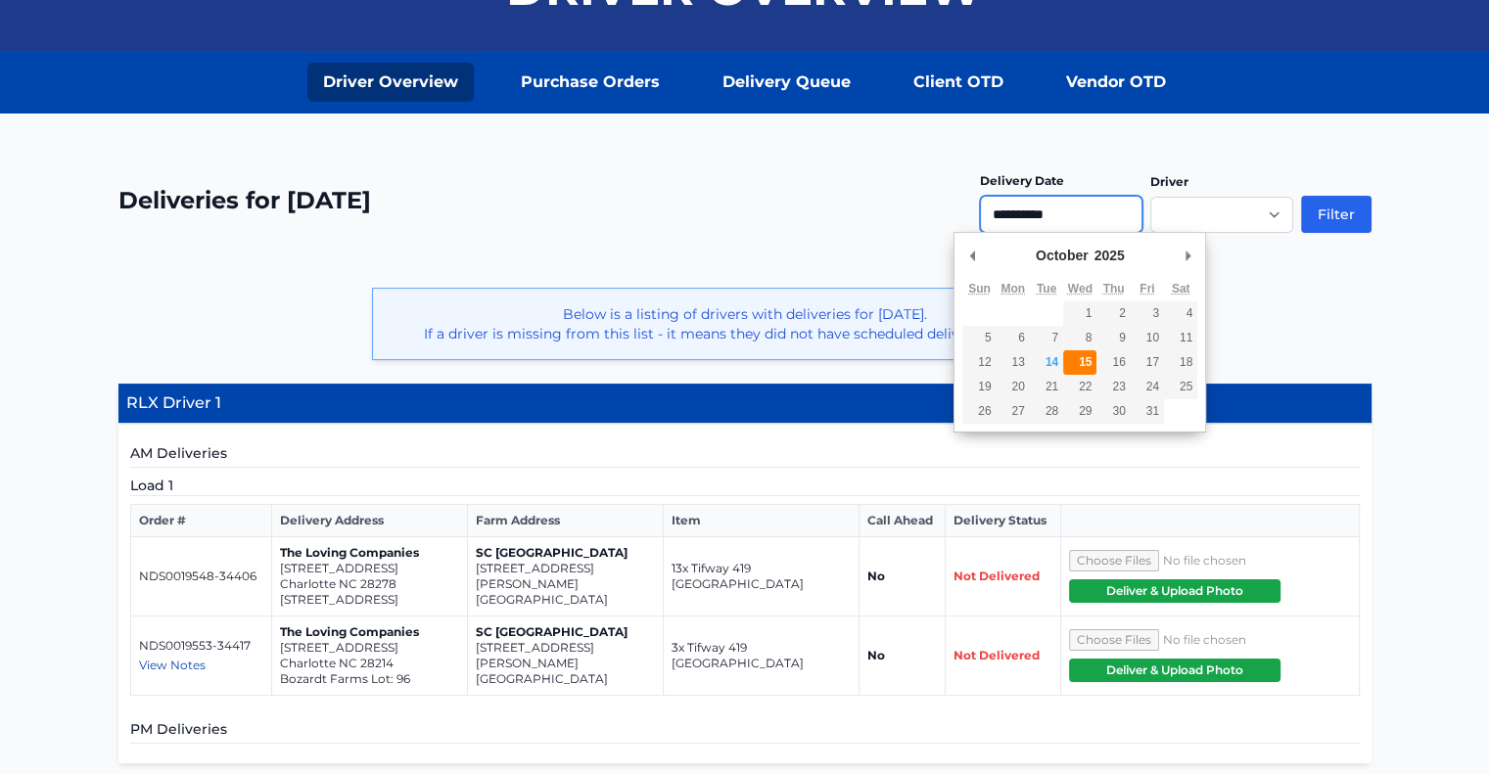 The width and height of the screenshot is (1489, 774). I want to click on button: 4, so click(1181, 313).